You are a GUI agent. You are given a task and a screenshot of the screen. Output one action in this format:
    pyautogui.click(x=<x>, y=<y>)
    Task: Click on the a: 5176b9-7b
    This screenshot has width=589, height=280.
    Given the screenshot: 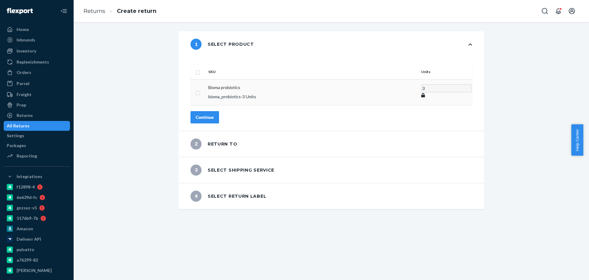 What is the action you would take?
    pyautogui.click(x=37, y=218)
    